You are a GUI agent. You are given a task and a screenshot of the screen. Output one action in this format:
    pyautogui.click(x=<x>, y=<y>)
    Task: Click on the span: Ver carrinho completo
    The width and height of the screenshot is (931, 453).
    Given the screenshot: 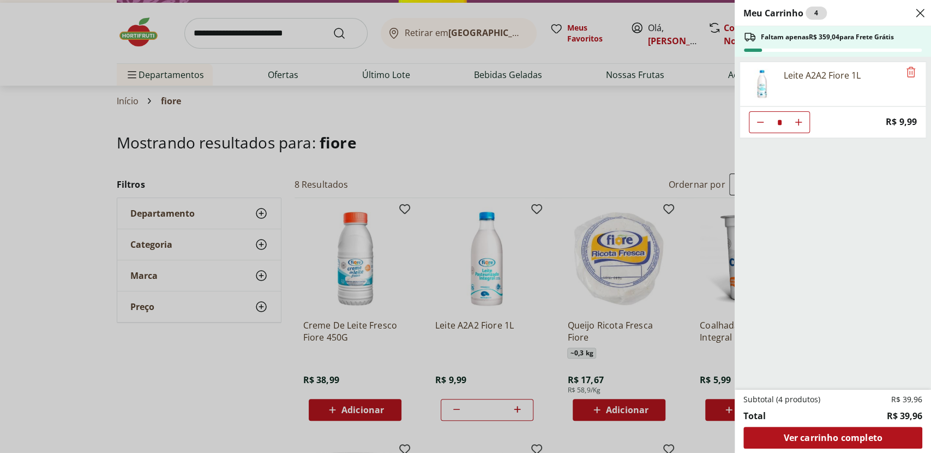 What is the action you would take?
    pyautogui.click(x=832, y=437)
    